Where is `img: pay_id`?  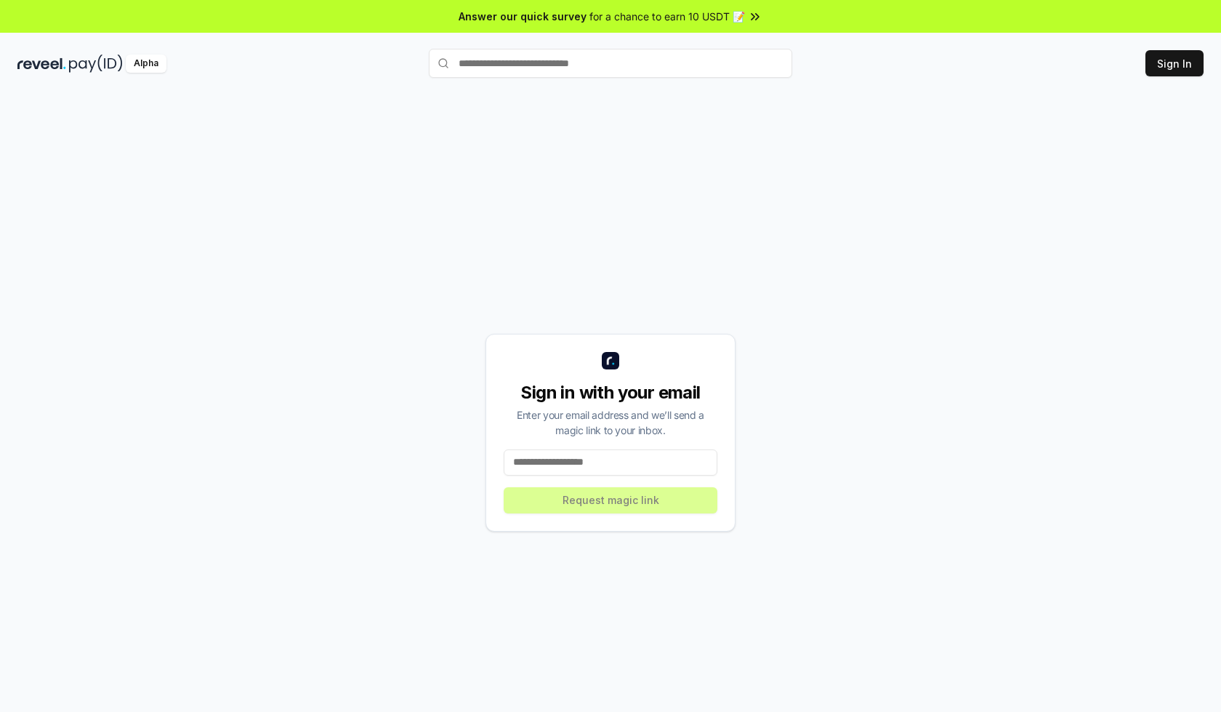 img: pay_id is located at coordinates (96, 63).